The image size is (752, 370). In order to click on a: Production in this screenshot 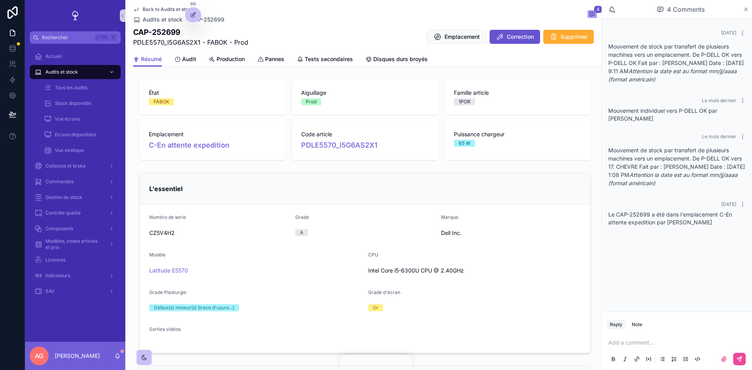, I will do `click(227, 60)`.